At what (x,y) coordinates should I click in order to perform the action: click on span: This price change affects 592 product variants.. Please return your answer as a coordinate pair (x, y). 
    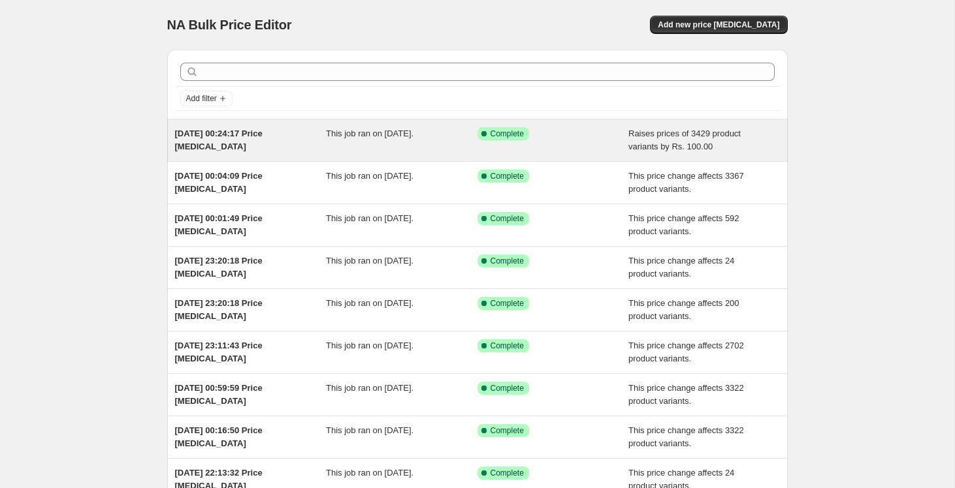
    Looking at the image, I should click on (684, 225).